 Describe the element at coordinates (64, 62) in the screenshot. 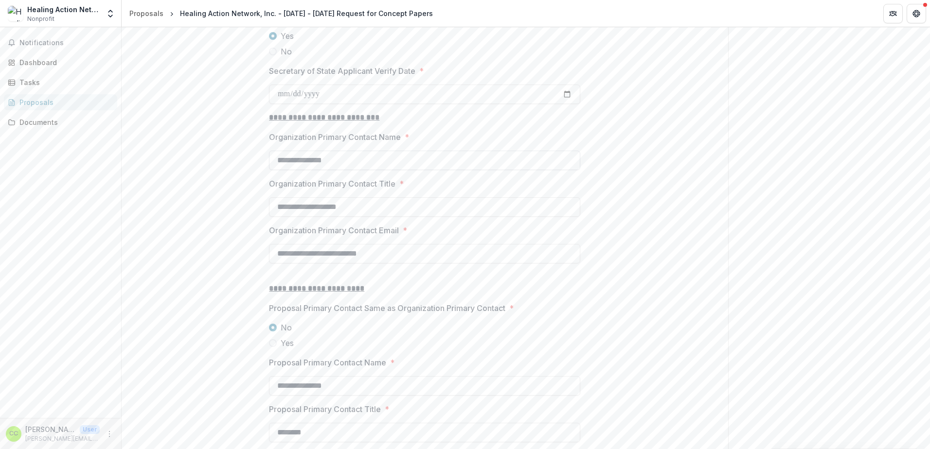

I see `div: Dashboard` at that location.